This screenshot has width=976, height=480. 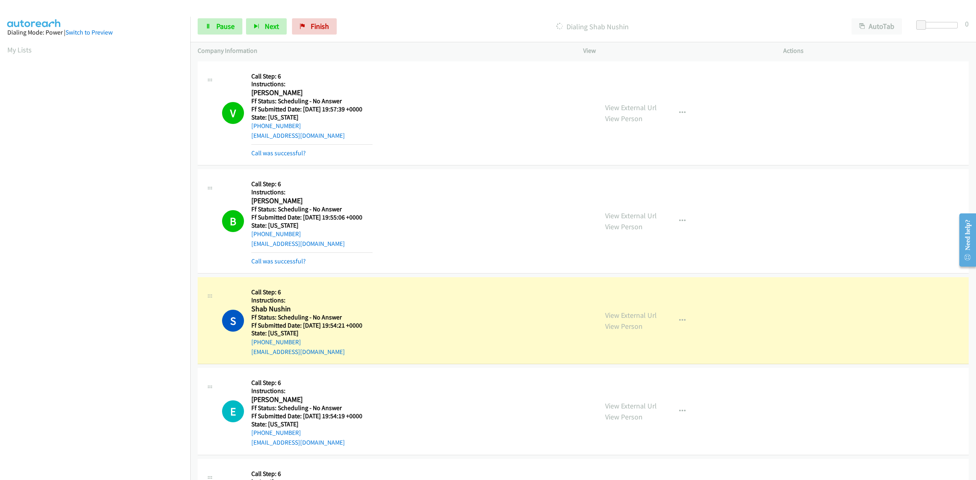 I want to click on h1: B, so click(x=233, y=221).